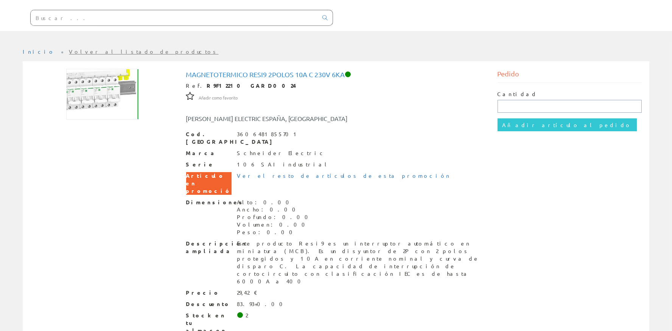 The width and height of the screenshot is (672, 331). I want to click on div: 106 SAI industrial, so click(283, 165).